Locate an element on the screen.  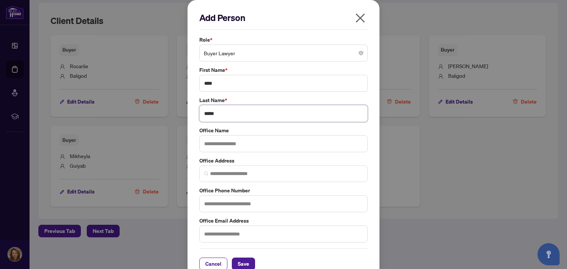
label: Office Address is located at coordinates (283, 161).